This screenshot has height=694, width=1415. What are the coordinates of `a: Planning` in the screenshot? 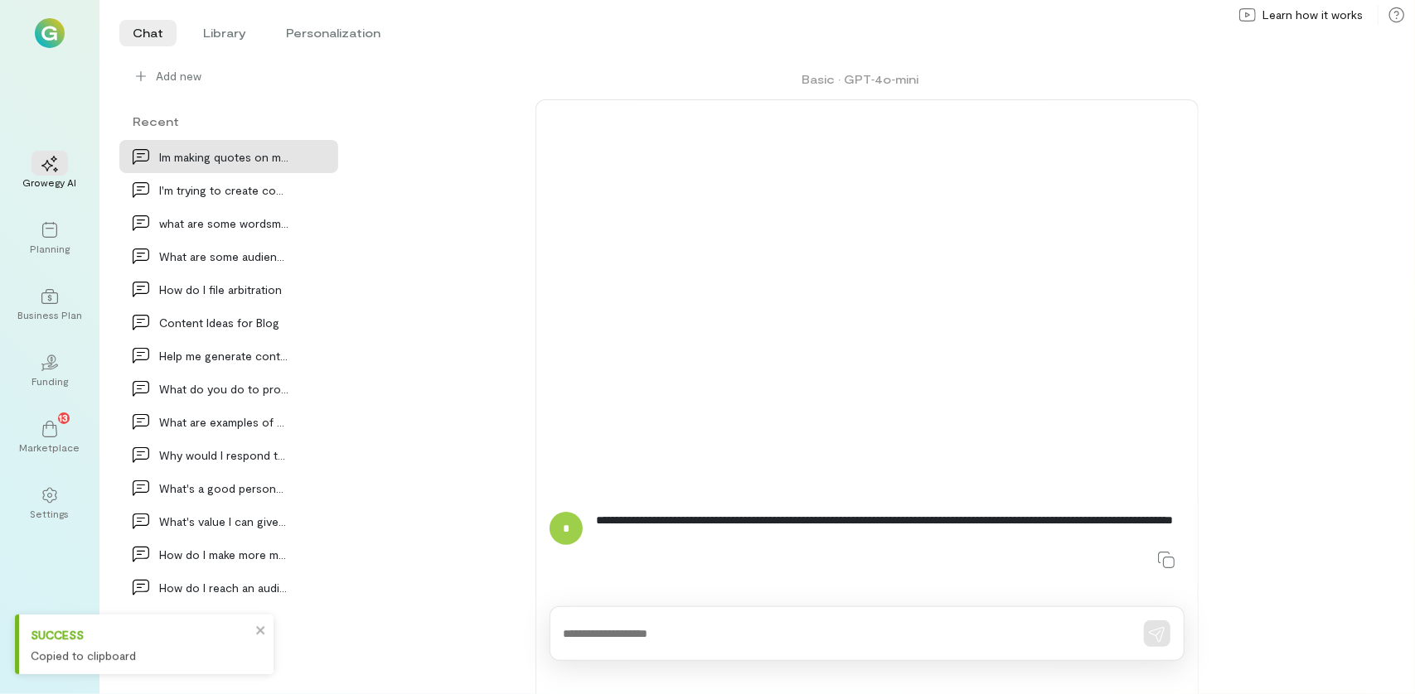 It's located at (50, 239).